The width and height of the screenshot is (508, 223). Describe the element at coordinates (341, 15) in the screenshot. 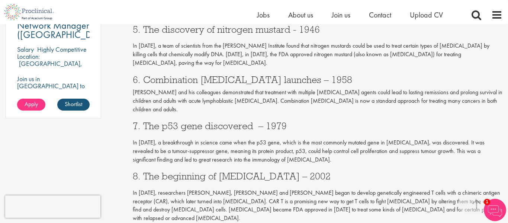

I see `a: Join us` at that location.